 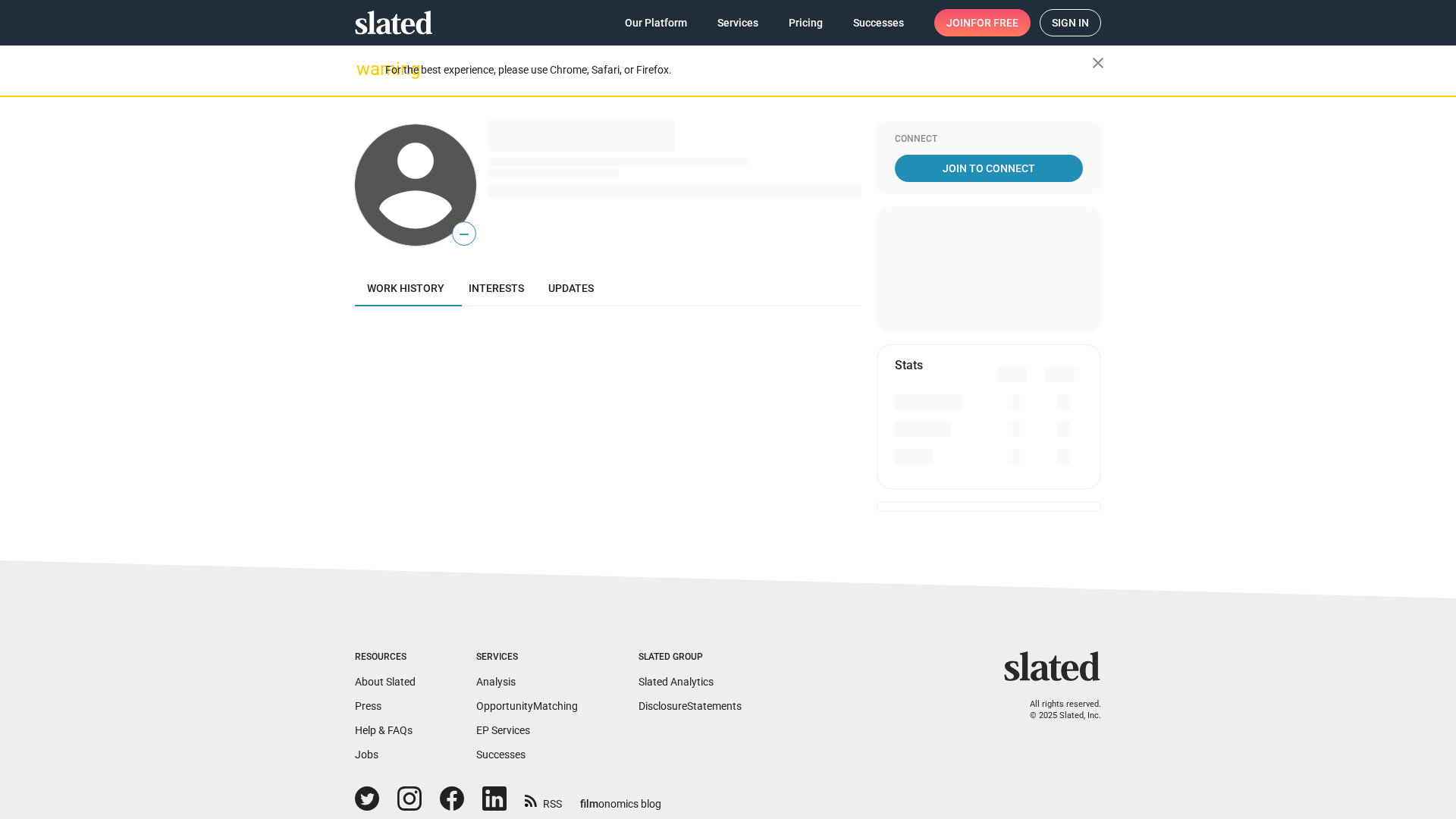 I want to click on a: RSS, so click(x=543, y=799).